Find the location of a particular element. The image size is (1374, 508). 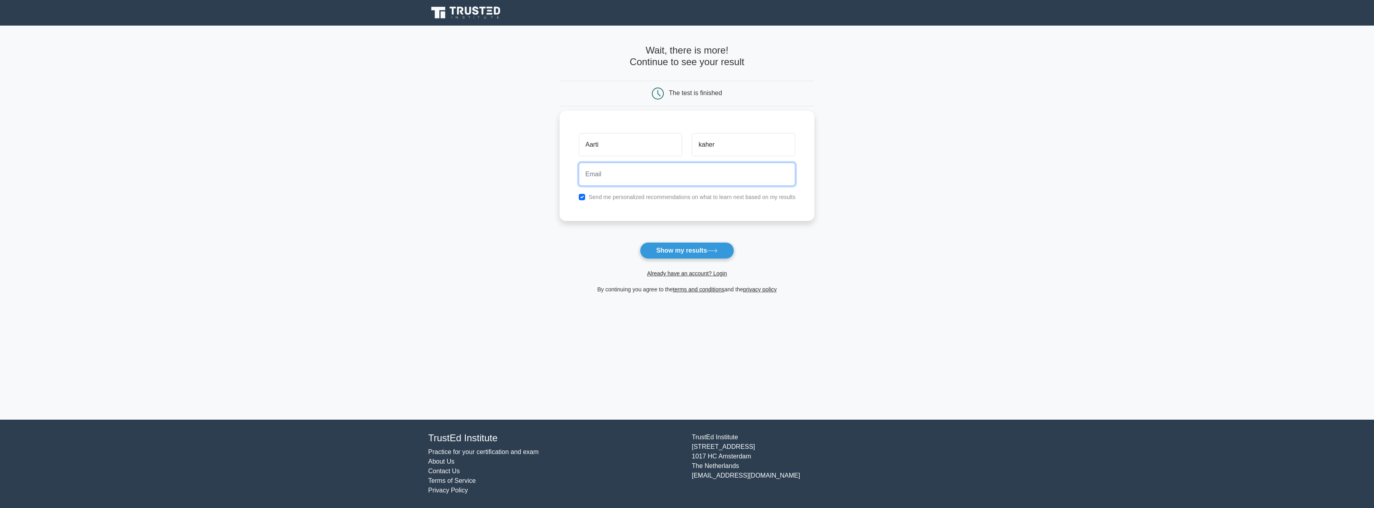

a: Already have an account? Login is located at coordinates (687, 273).